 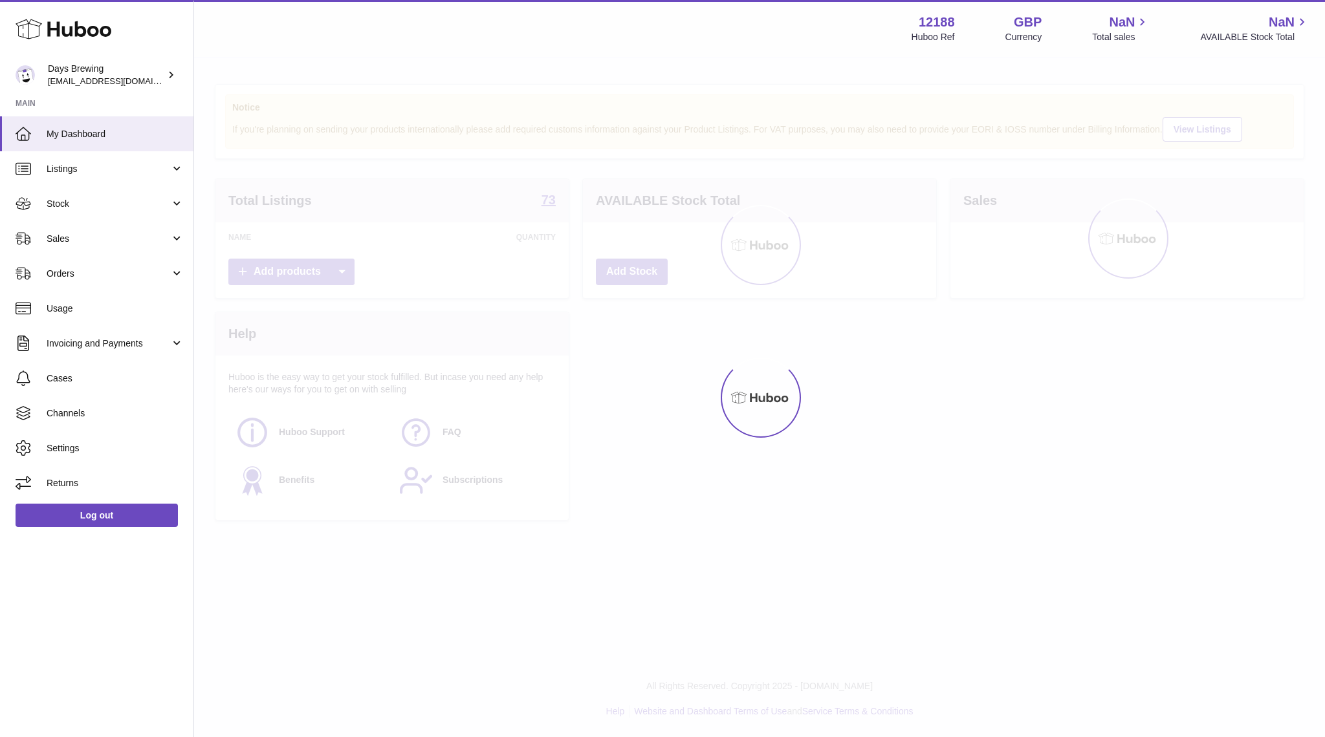 What do you see at coordinates (1120, 37) in the screenshot?
I see `span: Total sales` at bounding box center [1120, 37].